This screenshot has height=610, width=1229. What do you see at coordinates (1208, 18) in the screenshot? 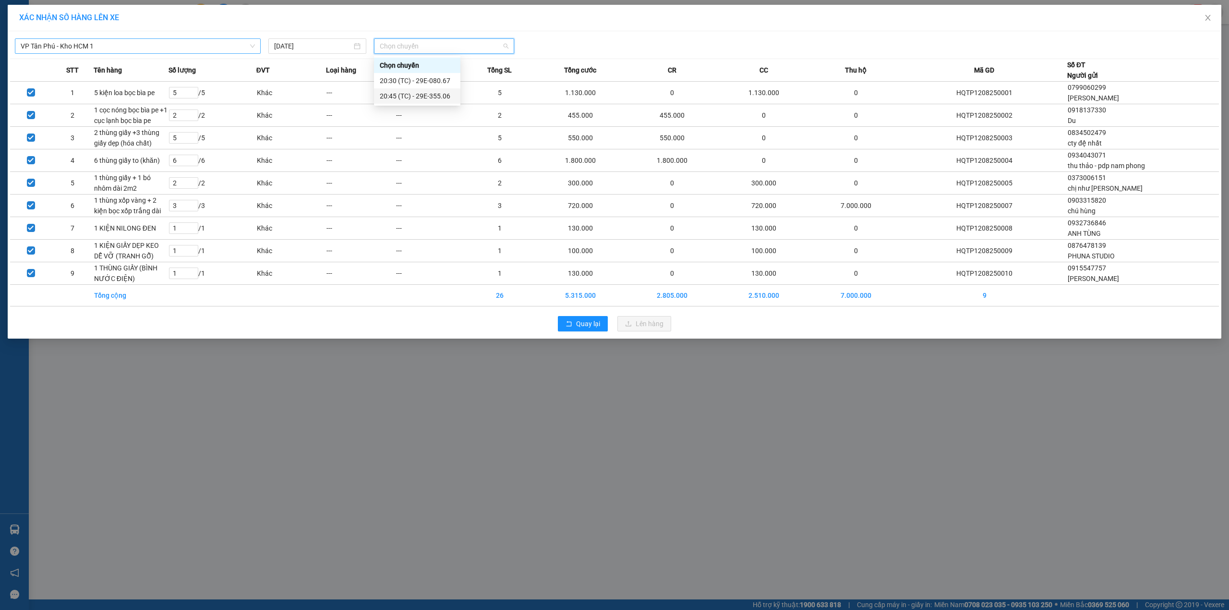
I see `button: Close` at bounding box center [1208, 18].